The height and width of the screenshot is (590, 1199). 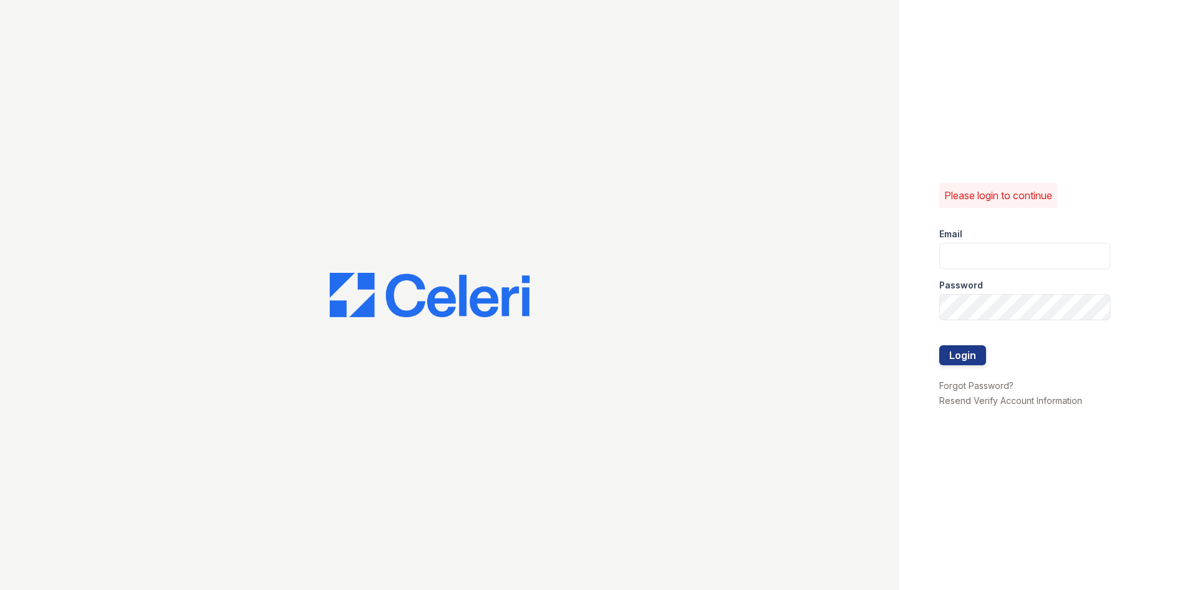 What do you see at coordinates (961, 285) in the screenshot?
I see `label: Password` at bounding box center [961, 285].